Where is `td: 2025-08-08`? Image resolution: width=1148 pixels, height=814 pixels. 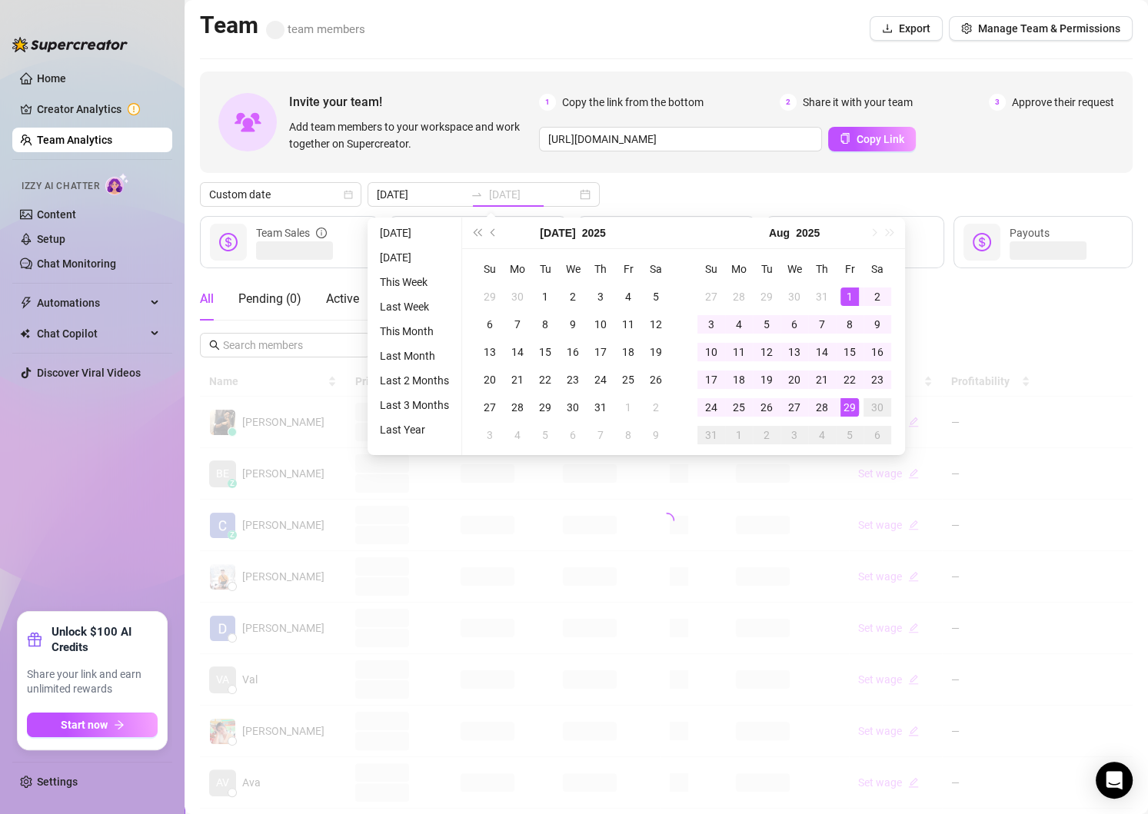 td: 2025-08-08 is located at coordinates (849, 324).